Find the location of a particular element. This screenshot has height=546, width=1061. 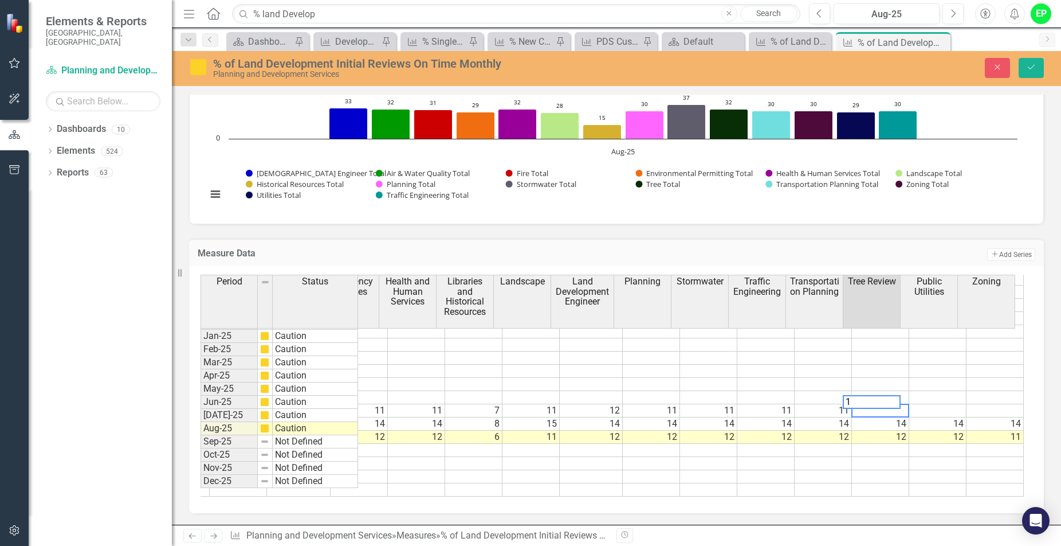

div: 63 is located at coordinates (104, 173).